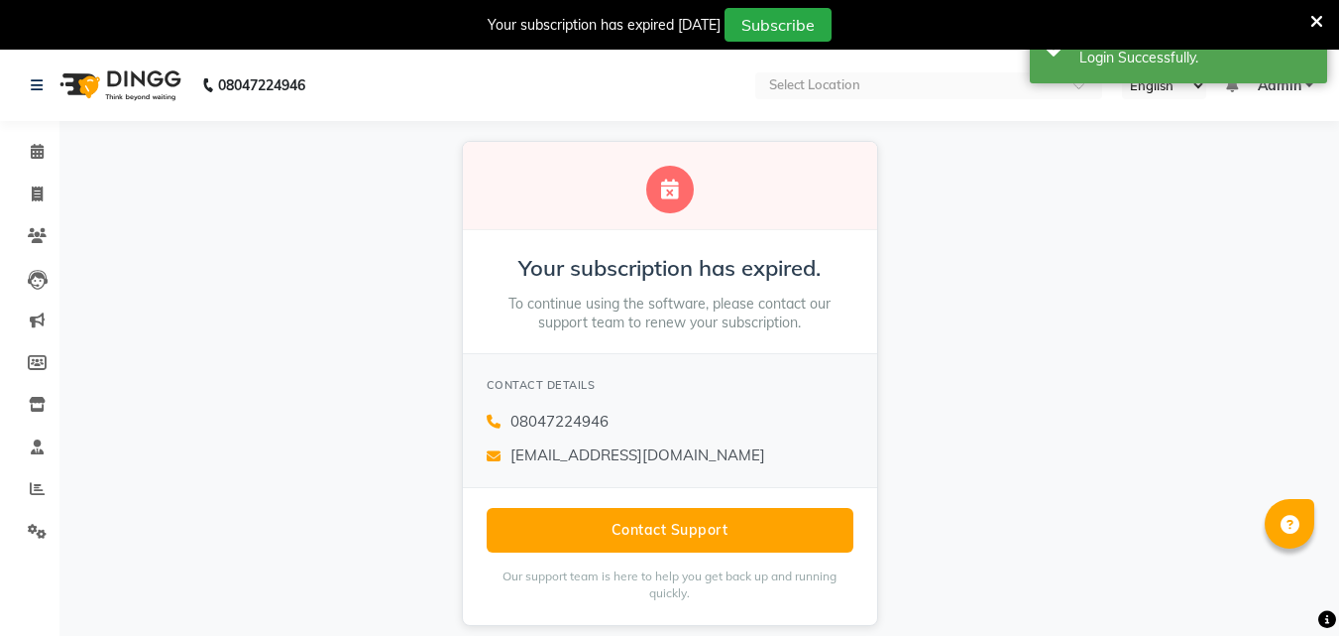  I want to click on span: 08047224946, so click(559, 421).